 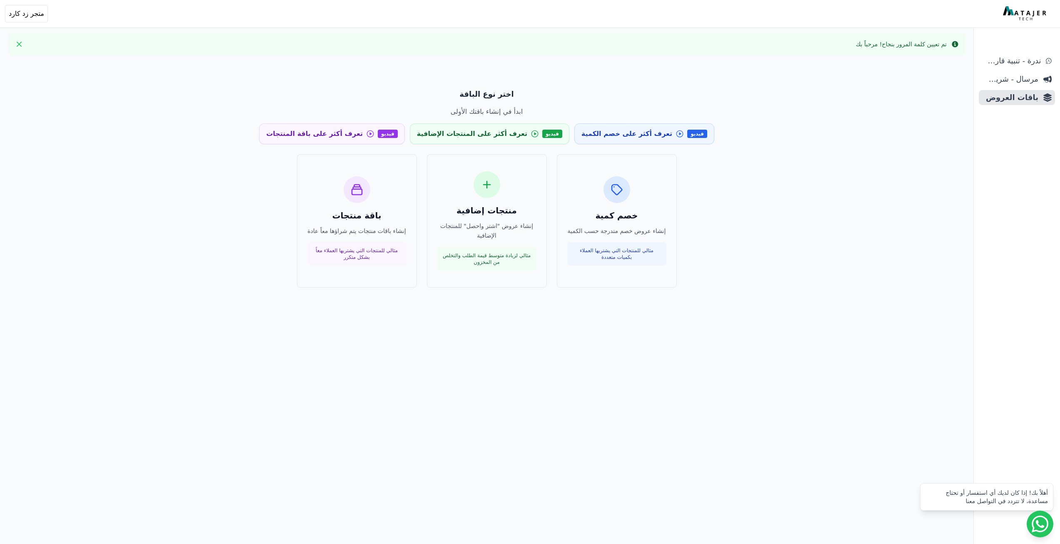 I want to click on p: مثالي للمنتجات التي يشتريها العملاء معاً بشكل متكرر, so click(x=357, y=254).